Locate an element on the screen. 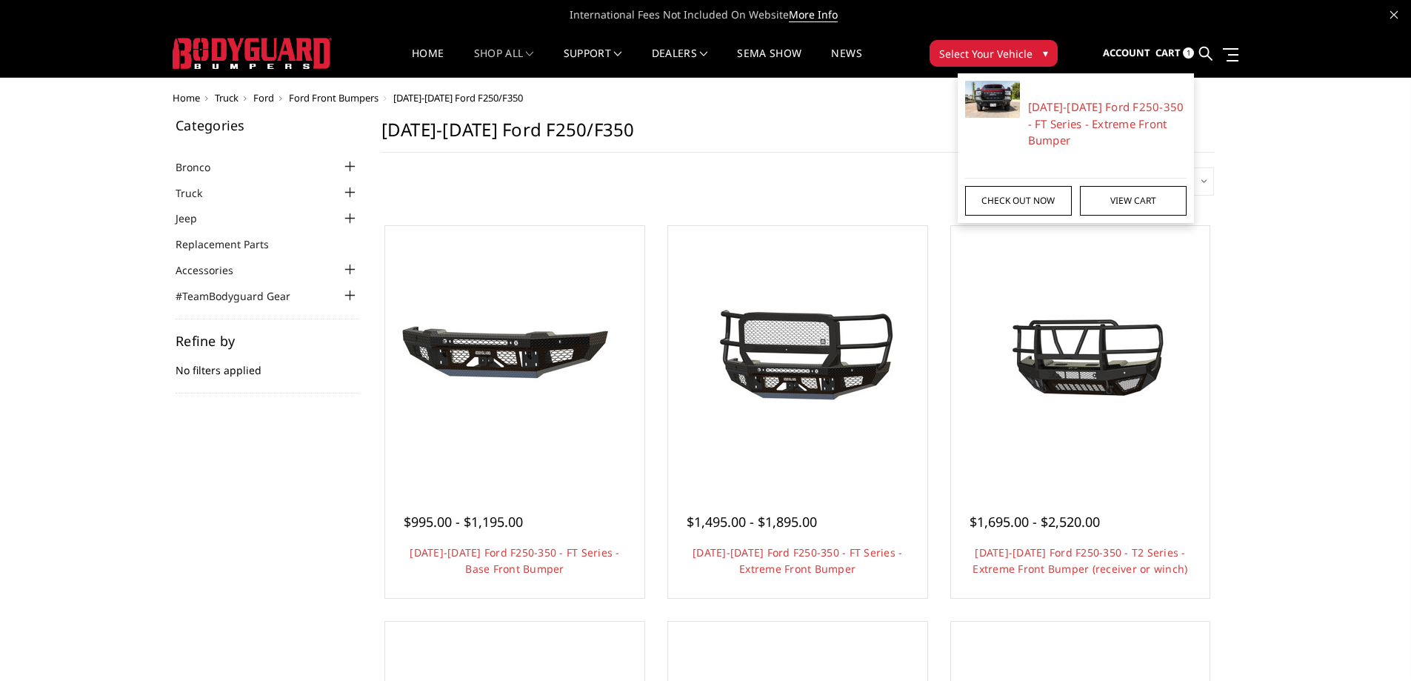 The width and height of the screenshot is (1411, 681). img: 2023-2026 Ford F250-350 - T2 Series - Extreme Front Bumper (receiver or winch) is located at coordinates (1080, 355).